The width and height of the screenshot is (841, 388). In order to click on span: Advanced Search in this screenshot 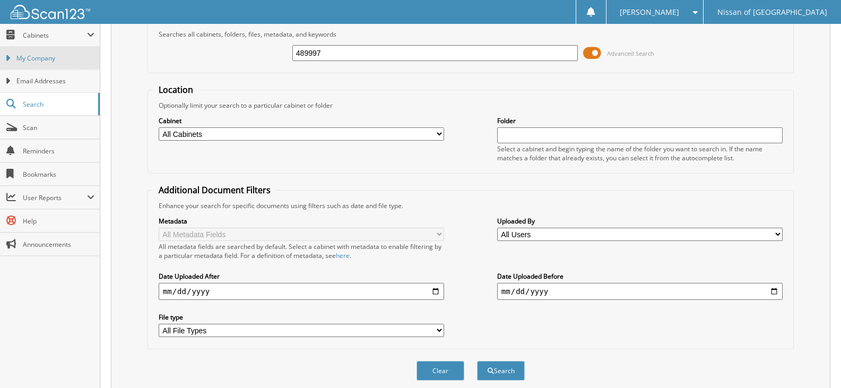, I will do `click(631, 53)`.